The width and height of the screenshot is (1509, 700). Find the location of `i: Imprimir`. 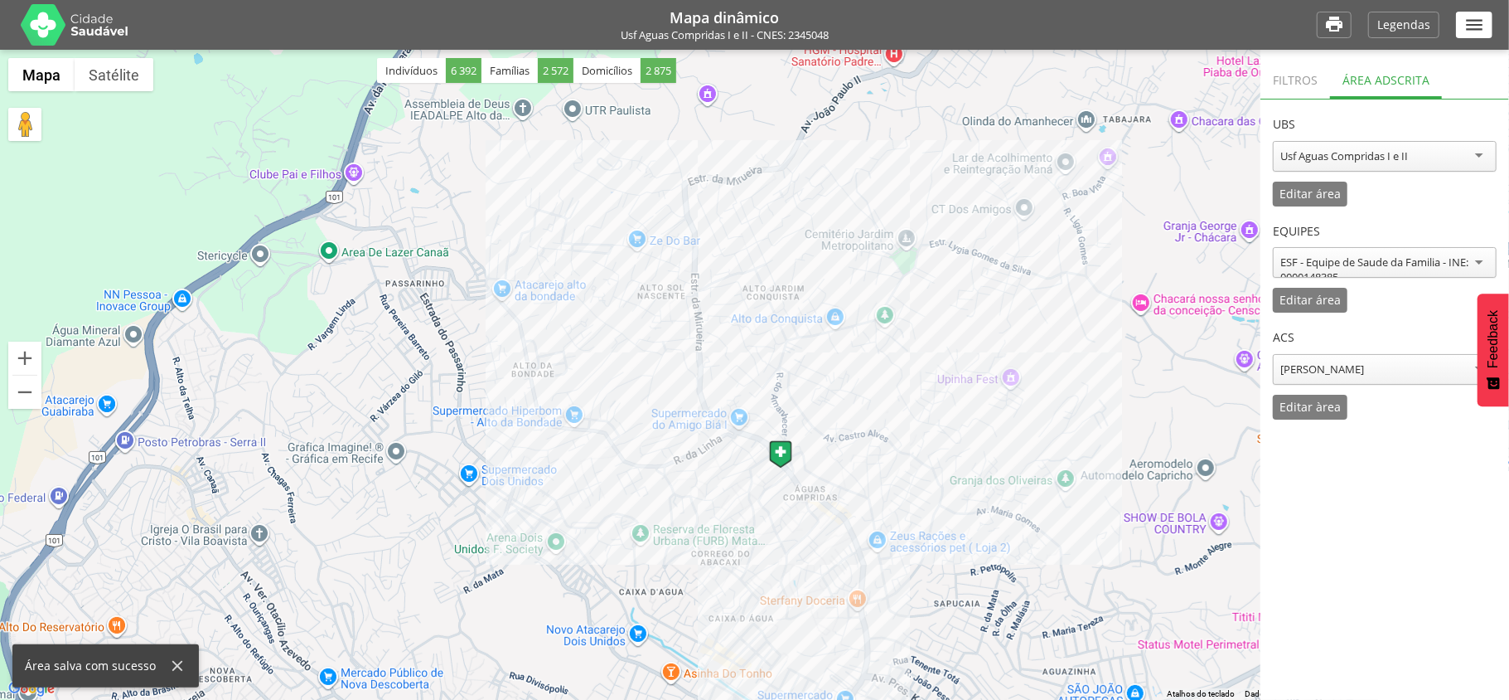

i: Imprimir is located at coordinates (1334, 25).